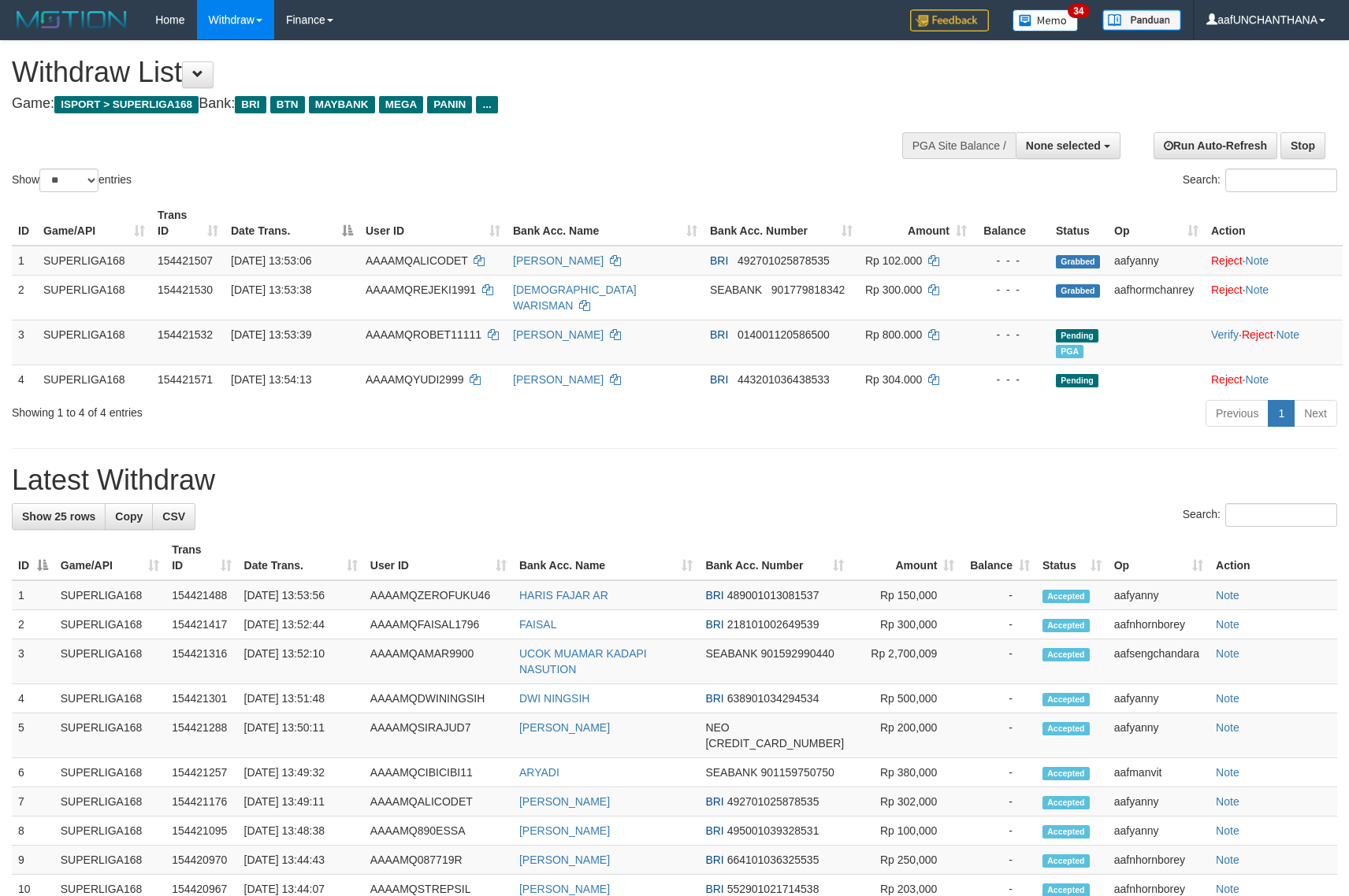 The image size is (1349, 896). I want to click on h1: Latest Withdraw, so click(674, 481).